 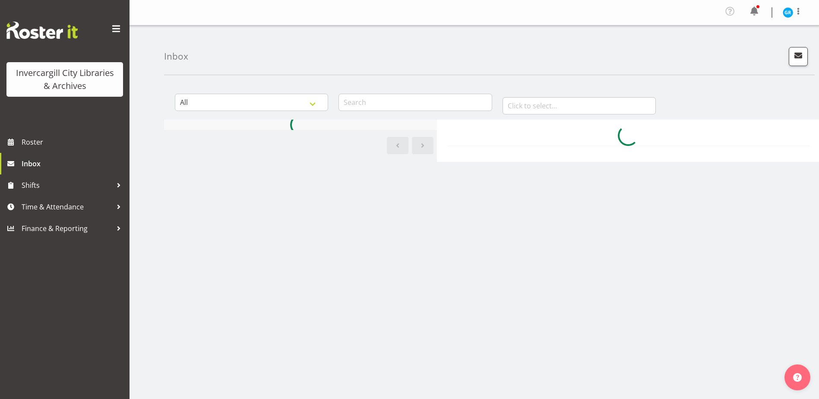 I want to click on a: Previous page, so click(x=398, y=146).